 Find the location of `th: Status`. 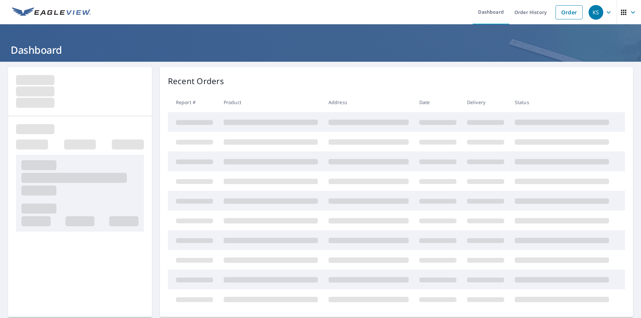

th: Status is located at coordinates (562, 102).